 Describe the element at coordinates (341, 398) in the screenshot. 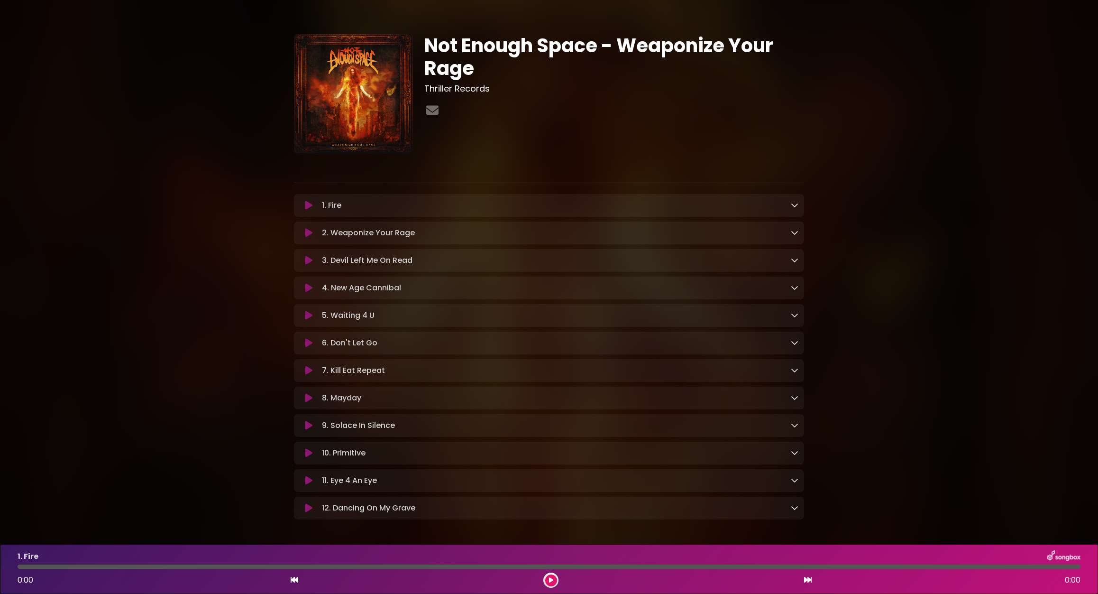

I see `p: 8. Mayday` at that location.